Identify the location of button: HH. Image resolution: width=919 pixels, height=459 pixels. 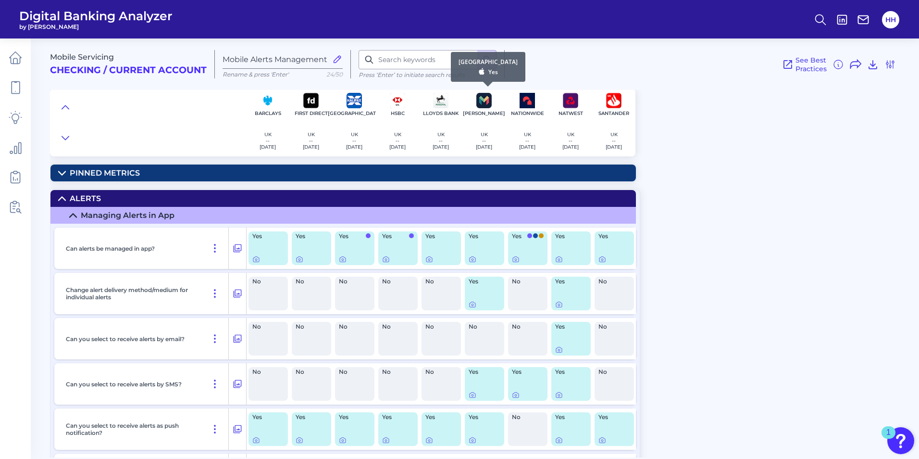
(891, 20).